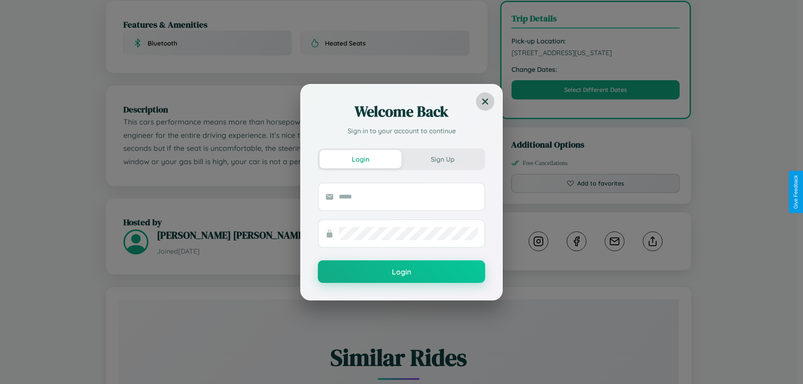 The width and height of the screenshot is (803, 384). Describe the element at coordinates (402, 112) in the screenshot. I see `h2: Welcome Back` at that location.